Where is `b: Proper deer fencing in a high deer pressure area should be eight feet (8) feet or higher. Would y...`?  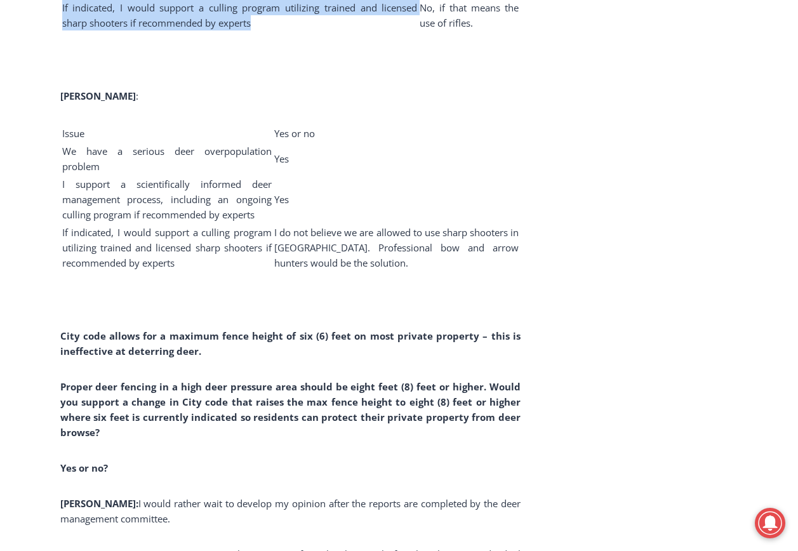 b: Proper deer fencing in a high deer pressure area should be eight feet (8) feet or higher. Would y... is located at coordinates (290, 410).